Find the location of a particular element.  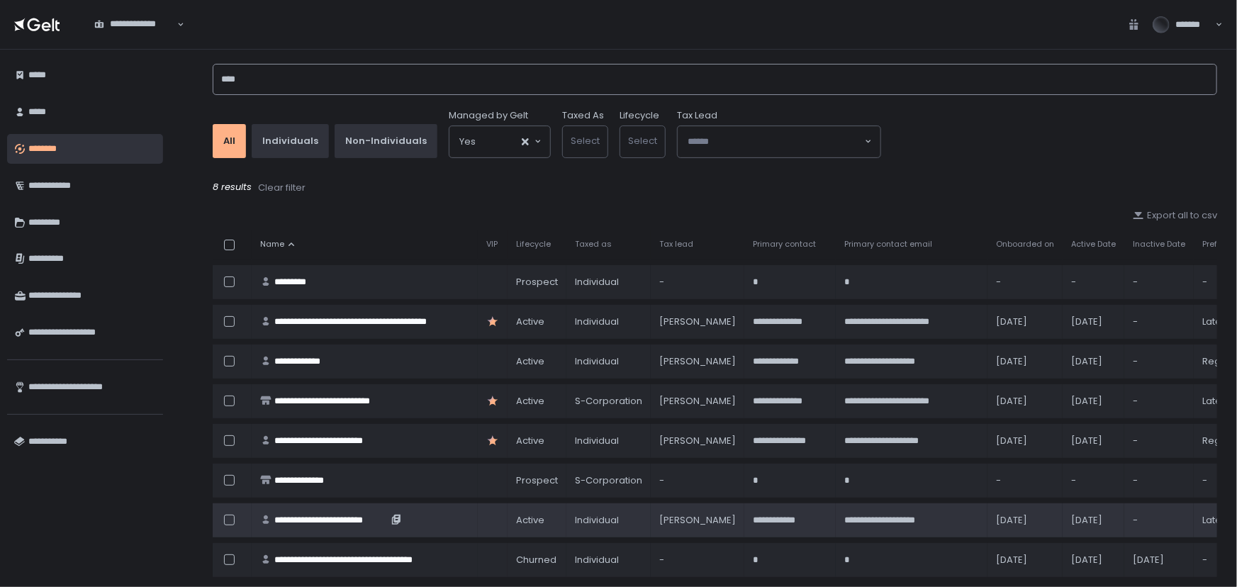

button: Clear filter is located at coordinates (281, 188).